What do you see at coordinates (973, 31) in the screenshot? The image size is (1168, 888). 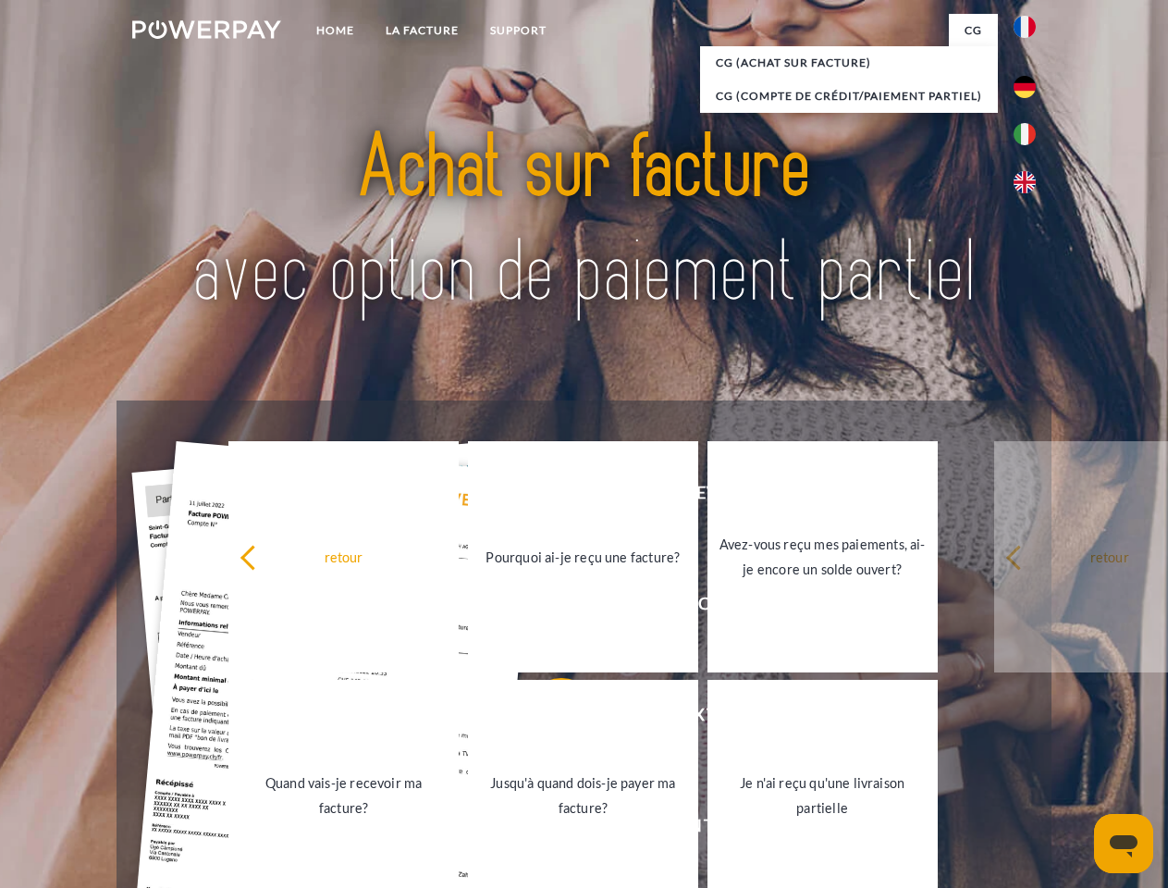 I see `a: CG` at bounding box center [973, 31].